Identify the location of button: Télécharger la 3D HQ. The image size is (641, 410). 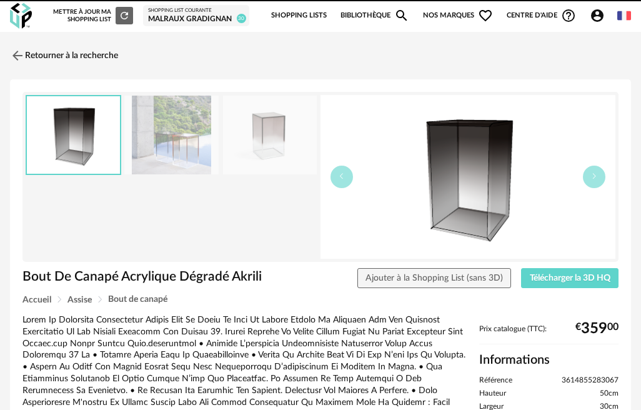
(570, 278).